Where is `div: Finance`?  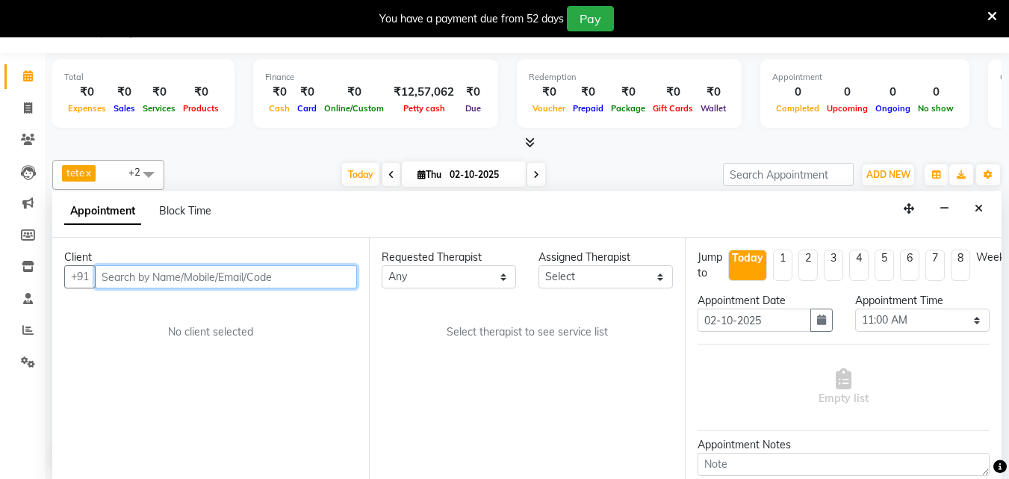
div: Finance is located at coordinates (375, 77).